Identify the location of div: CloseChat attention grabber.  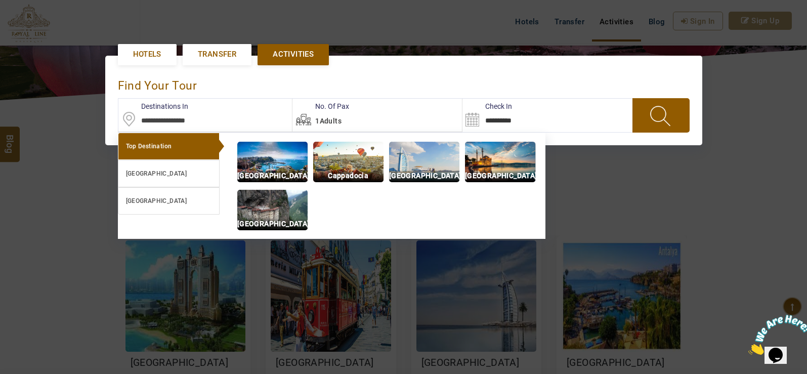
(31, 24).